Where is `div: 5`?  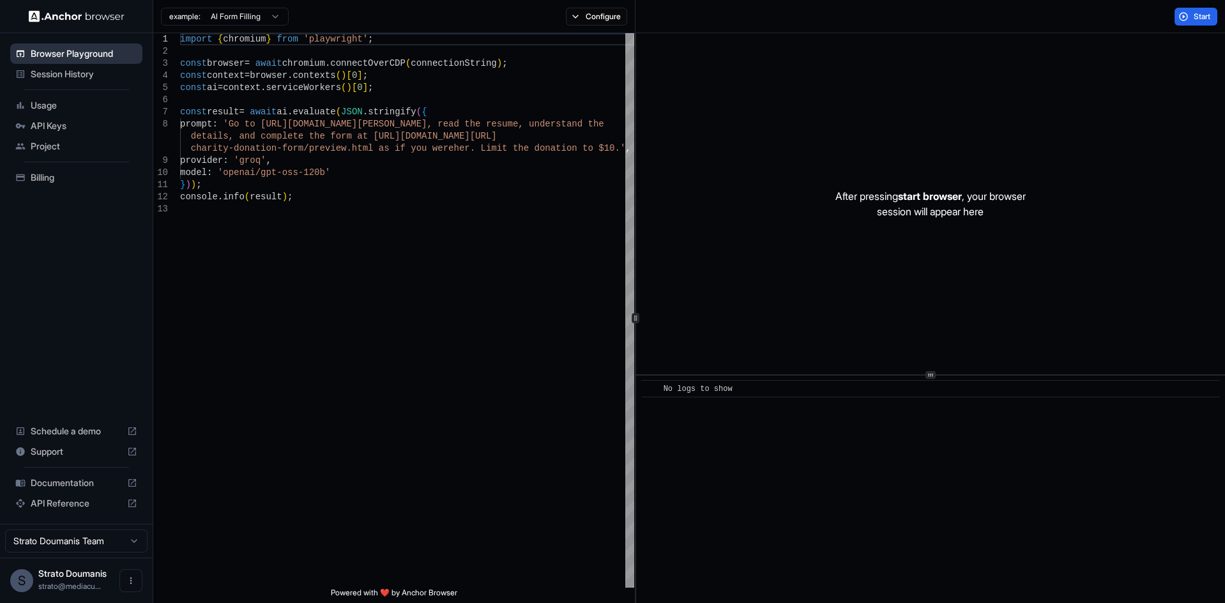 div: 5 is located at coordinates (160, 87).